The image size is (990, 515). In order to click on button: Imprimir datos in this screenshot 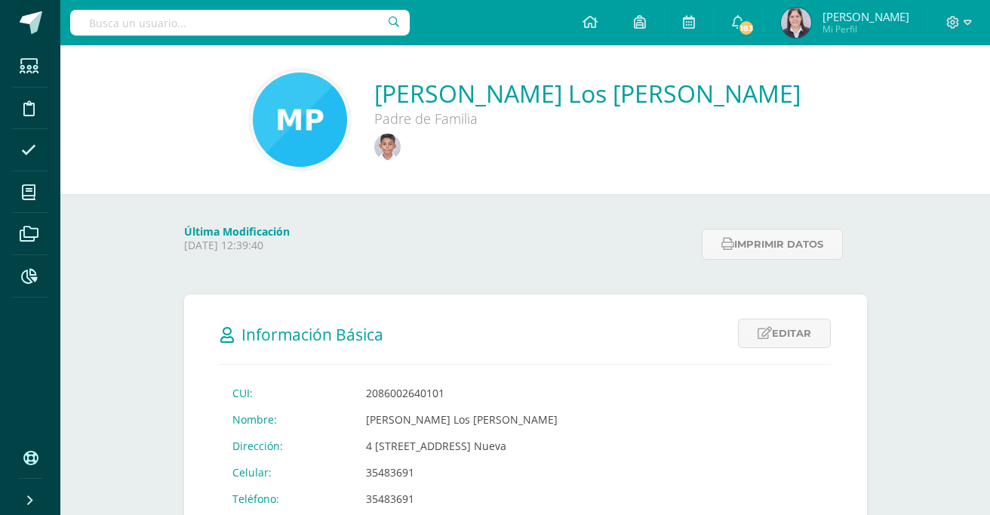, I will do `click(772, 244)`.